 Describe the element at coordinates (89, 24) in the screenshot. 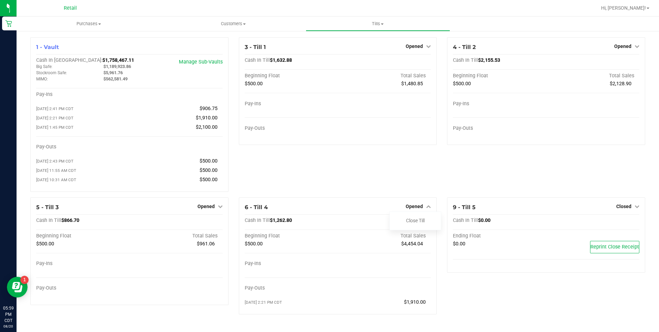

I see `span: Purchases` at that location.